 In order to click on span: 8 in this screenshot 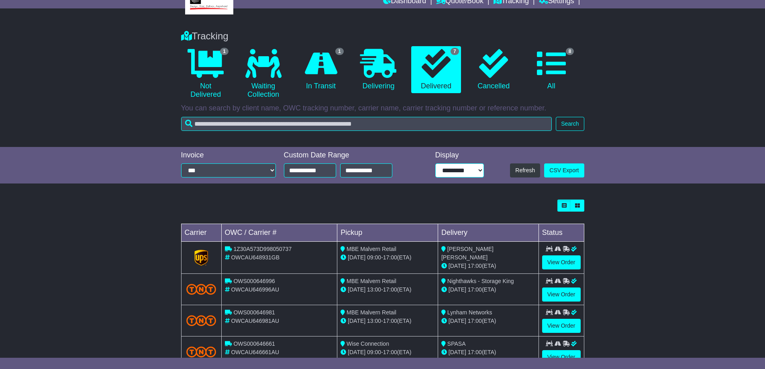, I will do `click(570, 51)`.